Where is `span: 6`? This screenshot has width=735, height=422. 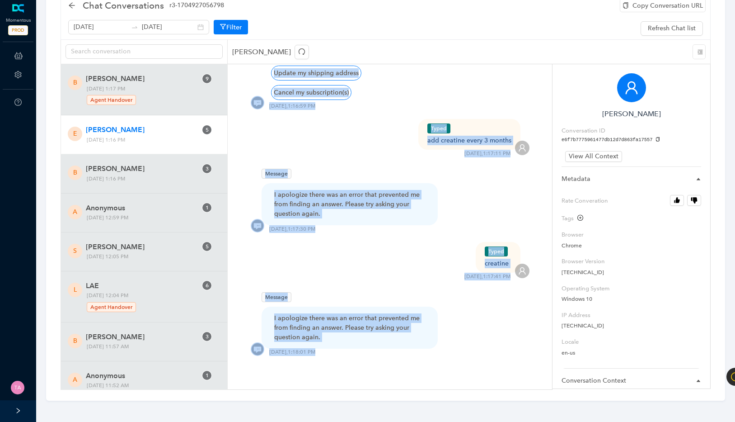
span: 6 is located at coordinates (207, 285).